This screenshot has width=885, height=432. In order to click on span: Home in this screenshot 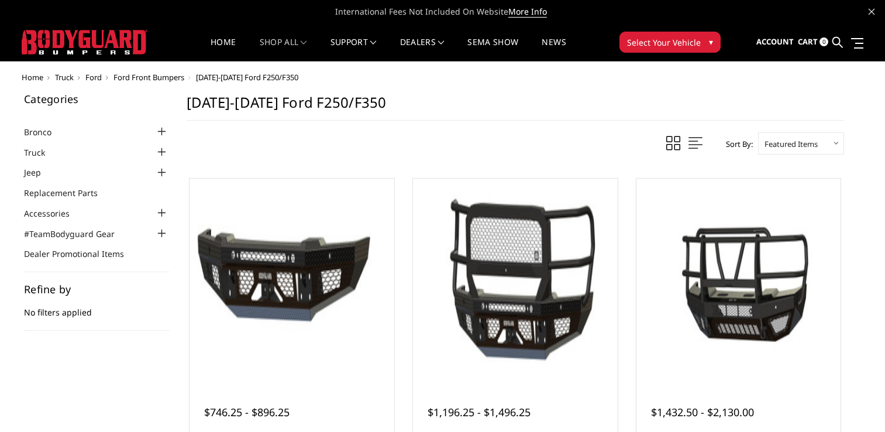, I will do `click(32, 77)`.